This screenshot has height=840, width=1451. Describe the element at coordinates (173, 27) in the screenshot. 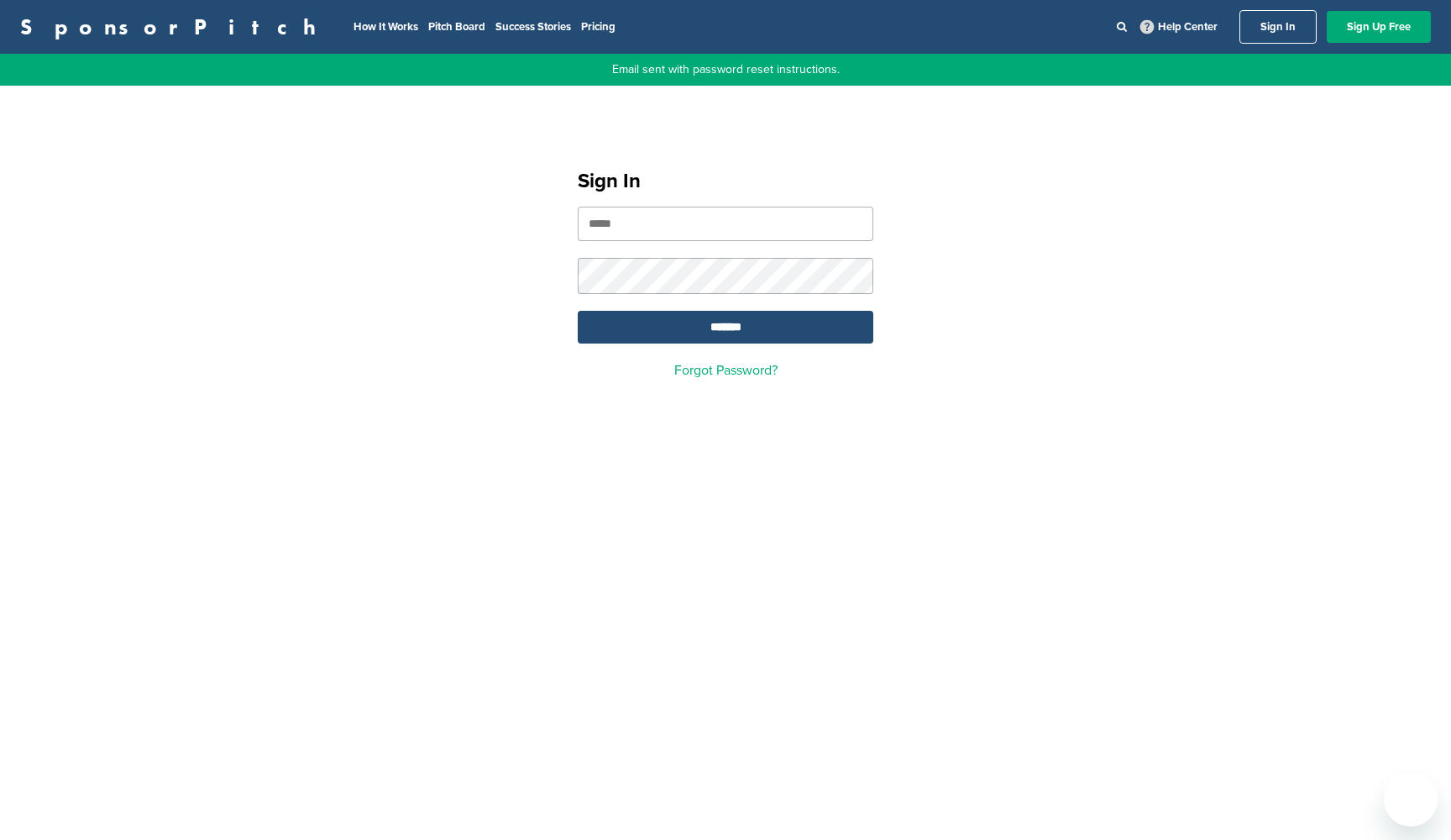

I see `a: SponsorPitch` at that location.